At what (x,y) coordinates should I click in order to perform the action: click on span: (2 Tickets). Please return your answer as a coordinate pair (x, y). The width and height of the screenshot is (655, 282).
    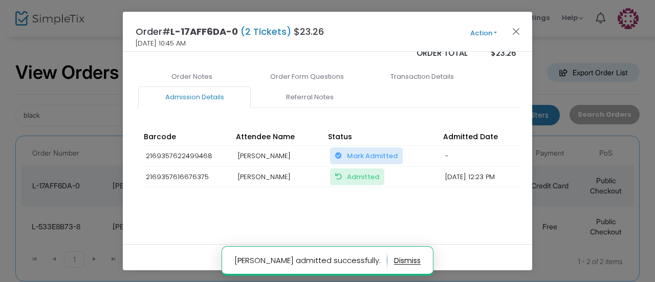
    Looking at the image, I should click on (266, 31).